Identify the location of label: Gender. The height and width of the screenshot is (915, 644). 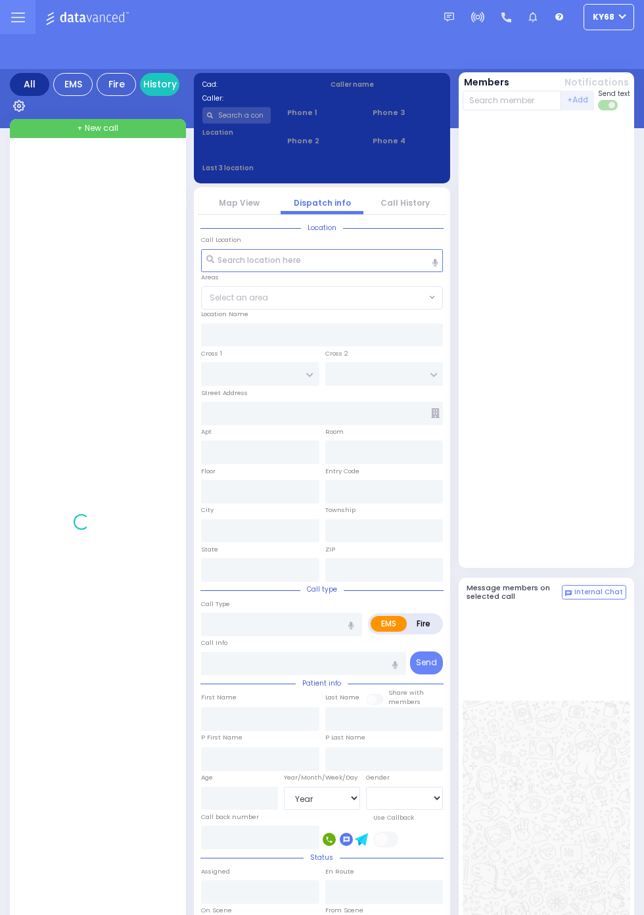
(378, 778).